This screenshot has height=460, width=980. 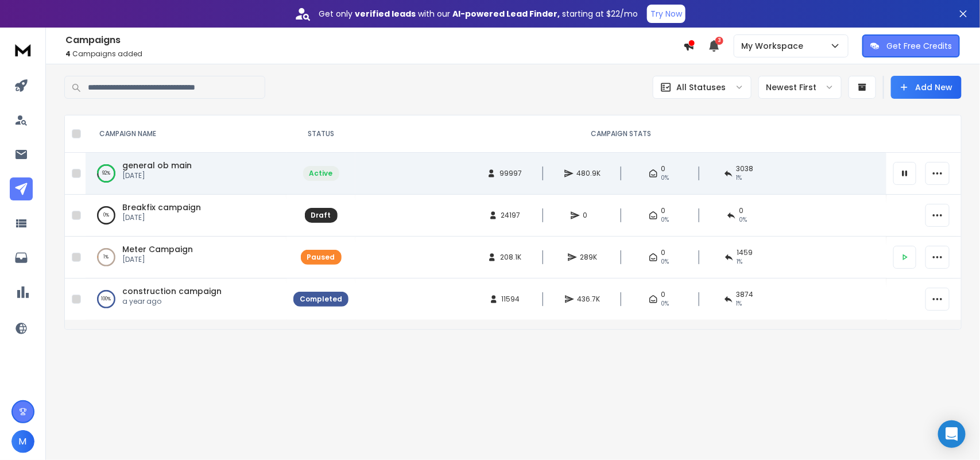 I want to click on span: 480.9K, so click(x=589, y=173).